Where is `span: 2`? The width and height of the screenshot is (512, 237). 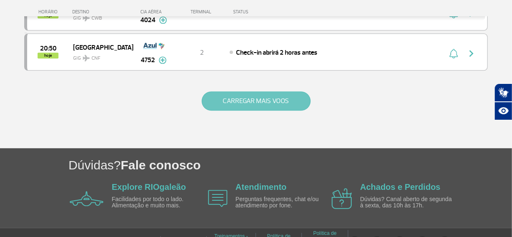 span: 2 is located at coordinates (202, 53).